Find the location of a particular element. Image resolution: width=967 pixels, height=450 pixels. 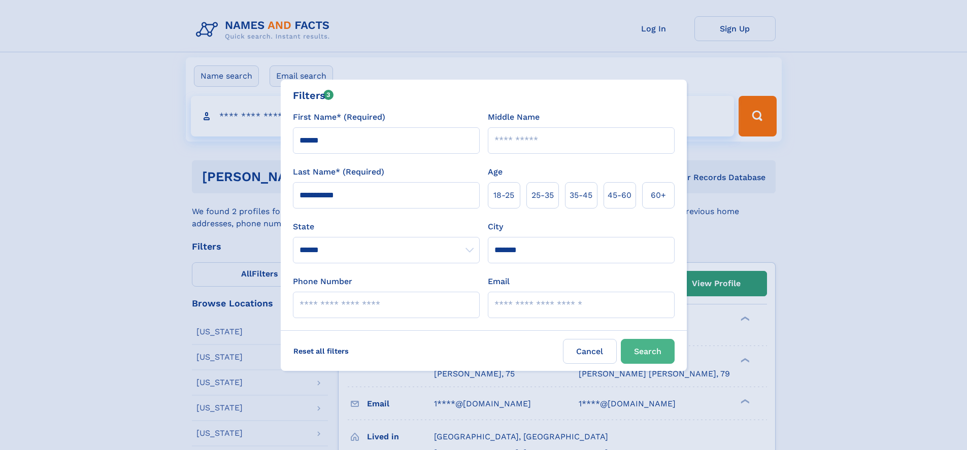

label: Phone Number is located at coordinates (322, 282).